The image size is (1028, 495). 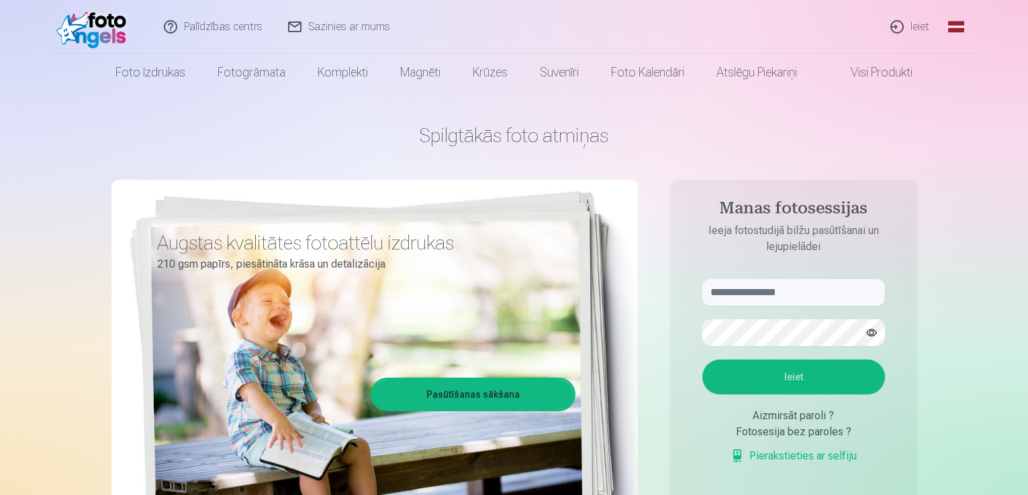 I want to click on button: Ieiet, so click(x=793, y=377).